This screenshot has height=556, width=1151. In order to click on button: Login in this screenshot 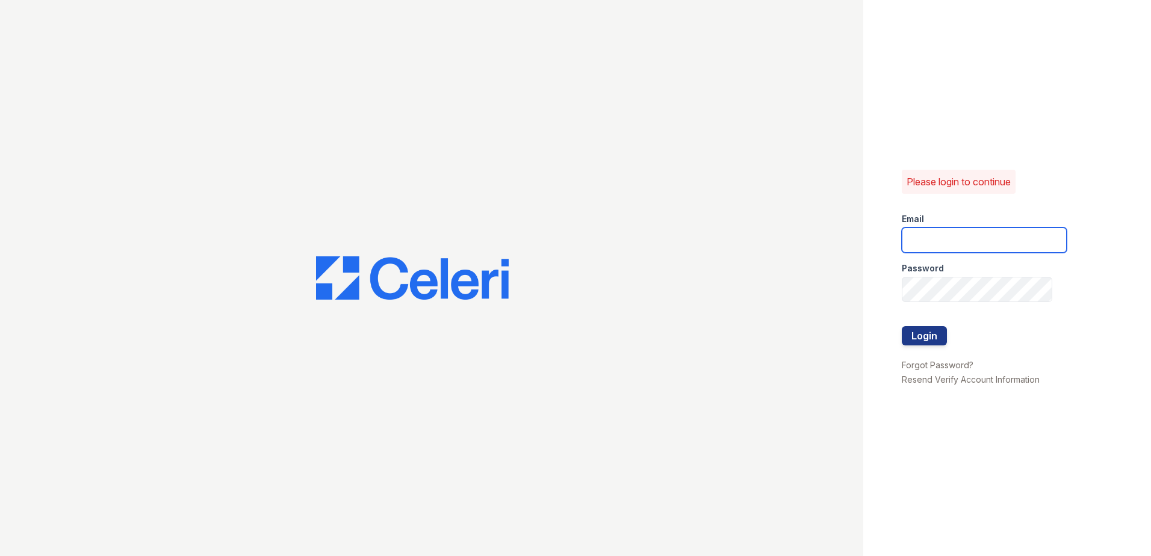, I will do `click(924, 336)`.